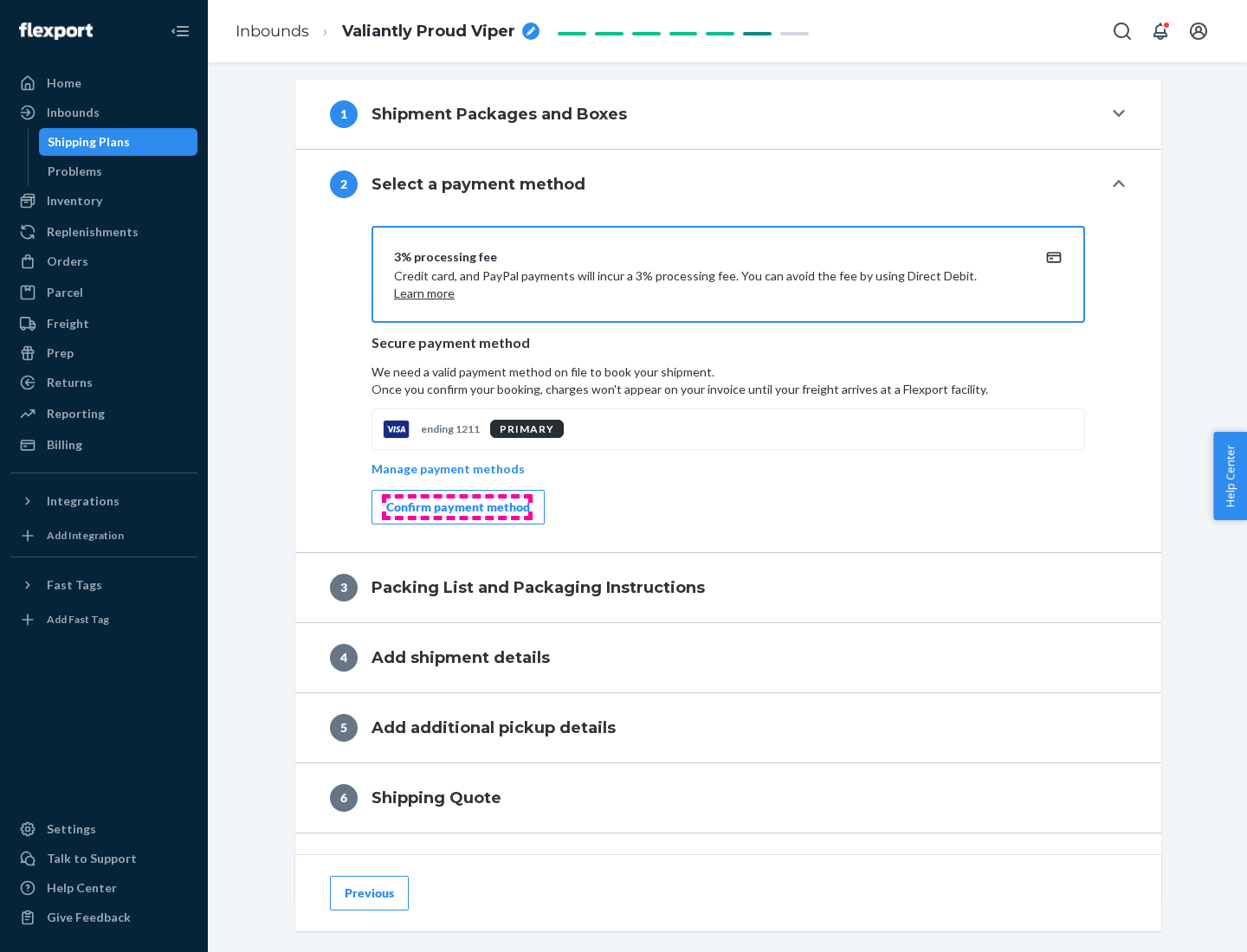 This screenshot has width=1247, height=952. Describe the element at coordinates (538, 588) in the screenshot. I see `h4: Packing List and Packaging Instructions` at that location.